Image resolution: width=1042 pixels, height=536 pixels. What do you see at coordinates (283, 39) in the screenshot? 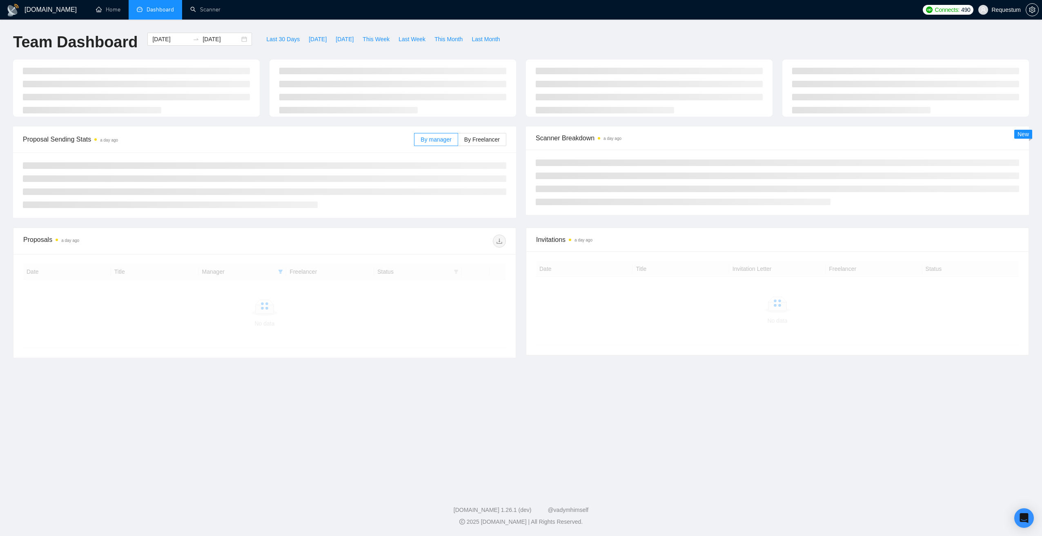
I see `span: Last 30 Days` at bounding box center [283, 39].